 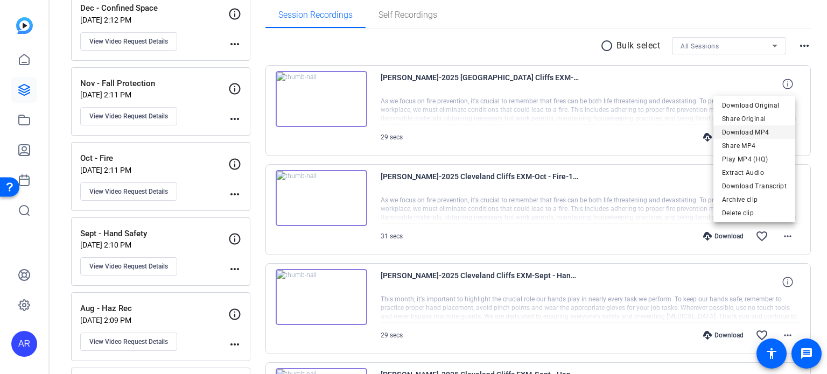 What do you see at coordinates (754, 186) in the screenshot?
I see `span: Download Transcript` at bounding box center [754, 186].